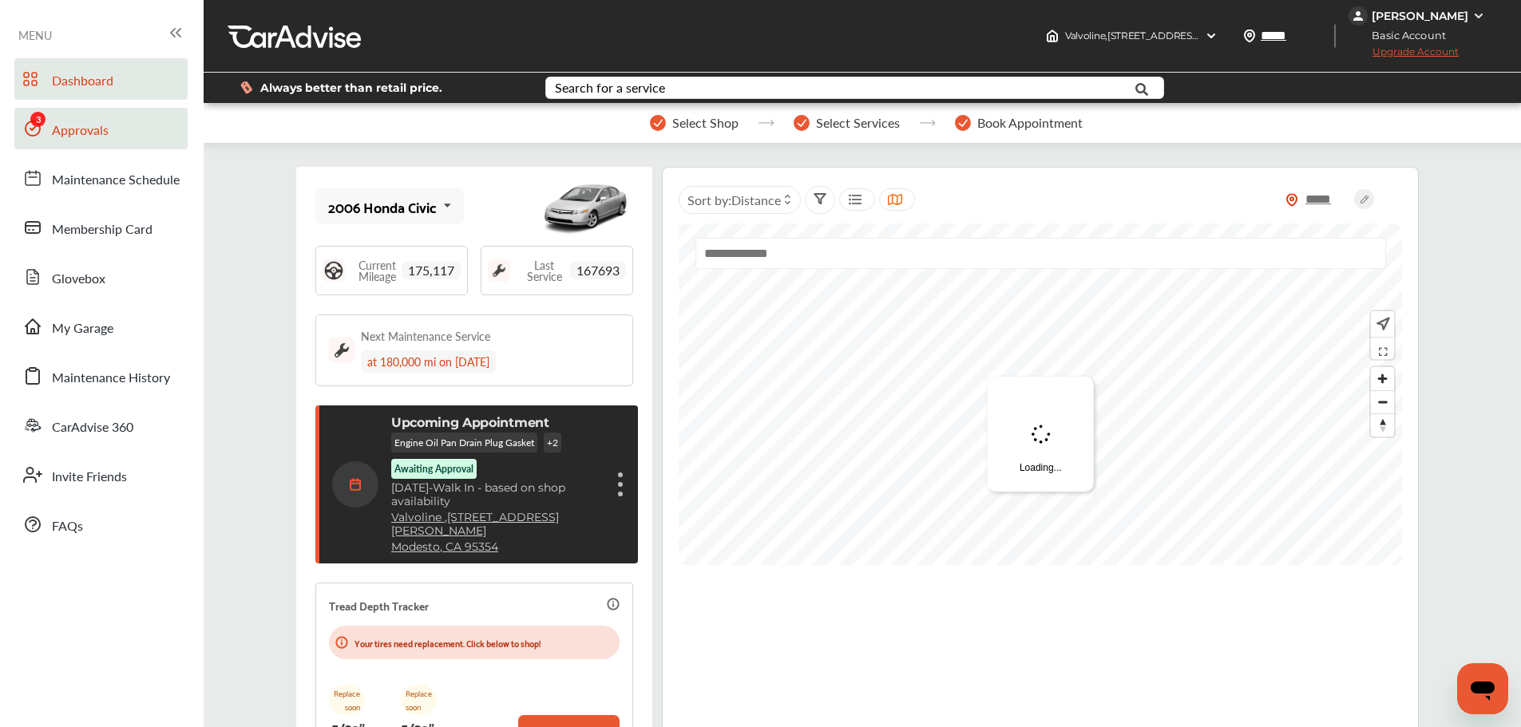  What do you see at coordinates (1382, 378) in the screenshot?
I see `span: Zoom in` at bounding box center [1382, 378].